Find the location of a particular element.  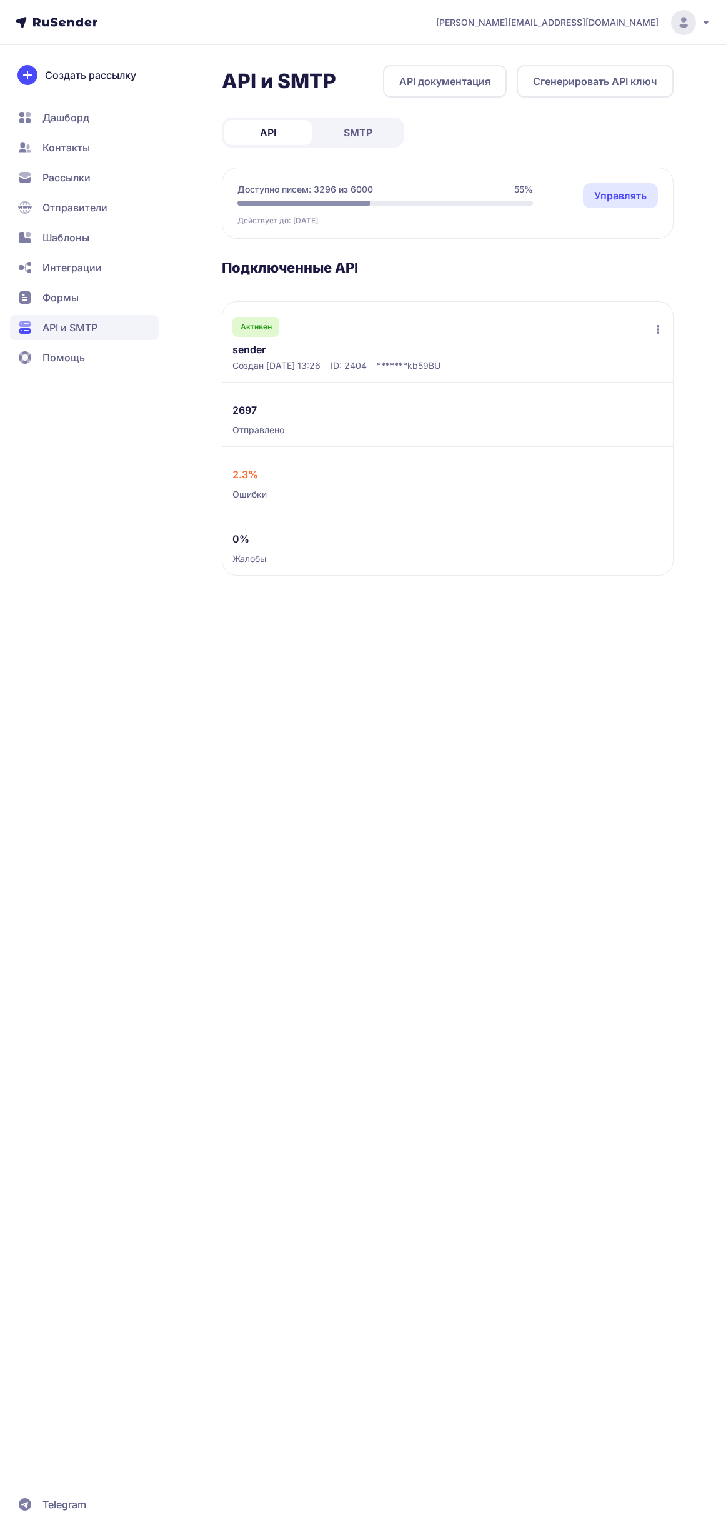

a: API документация is located at coordinates (445, 81).